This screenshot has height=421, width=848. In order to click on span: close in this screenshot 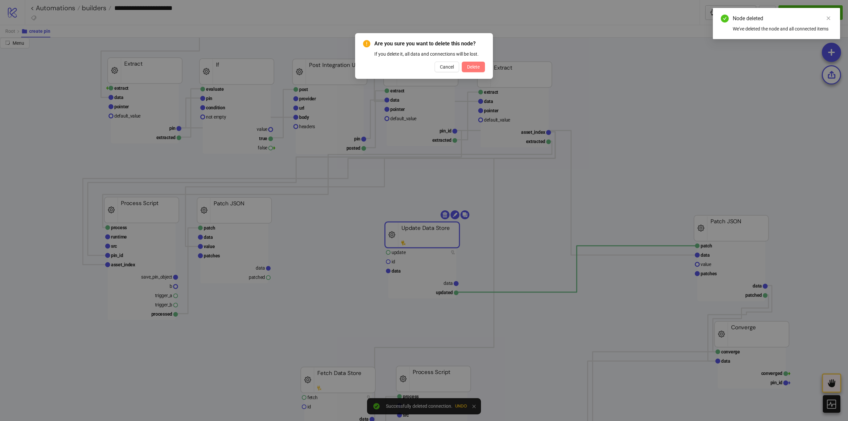, I will do `click(828, 18)`.